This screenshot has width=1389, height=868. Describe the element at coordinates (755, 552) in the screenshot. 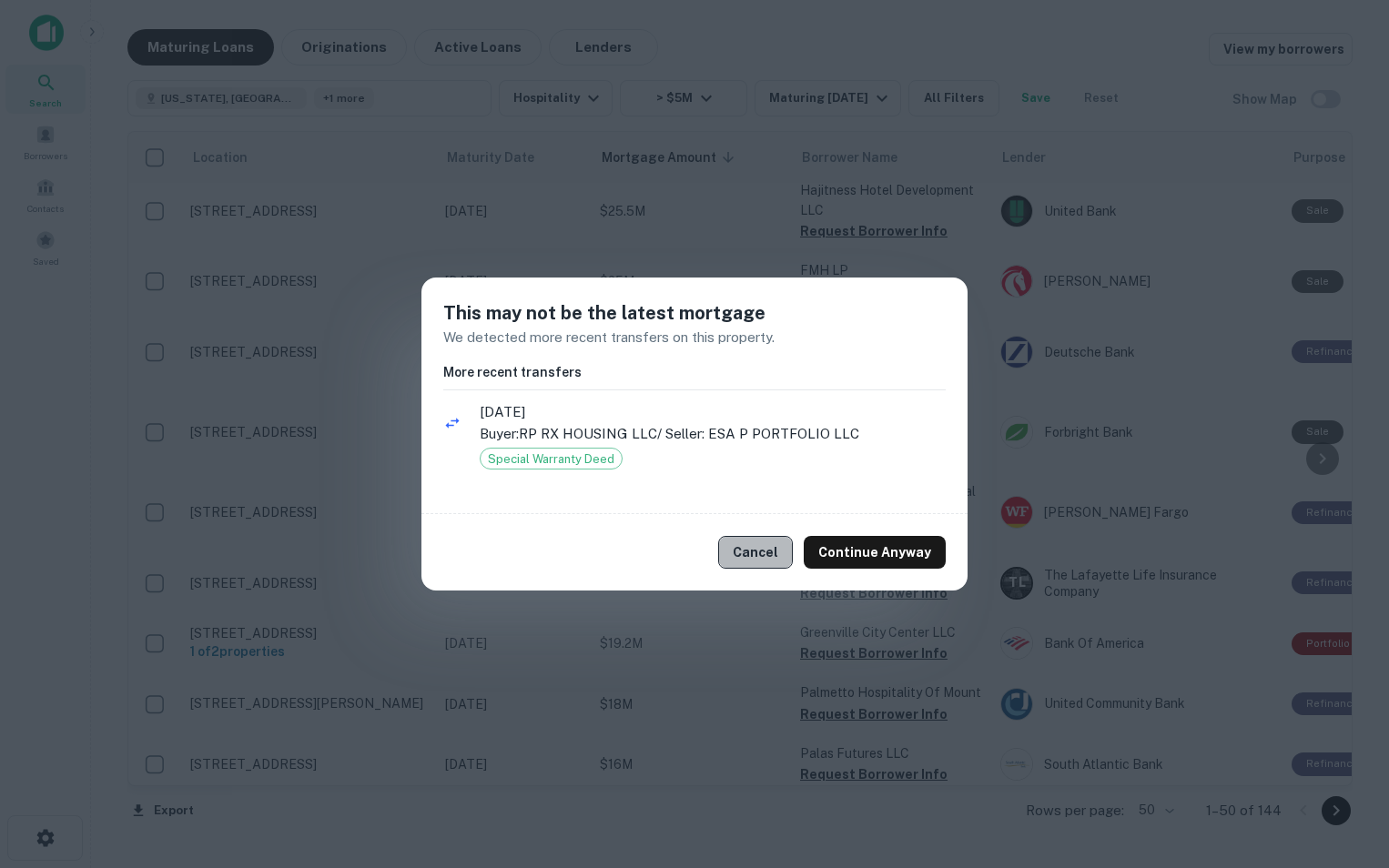

I see `button: Cancel` at that location.